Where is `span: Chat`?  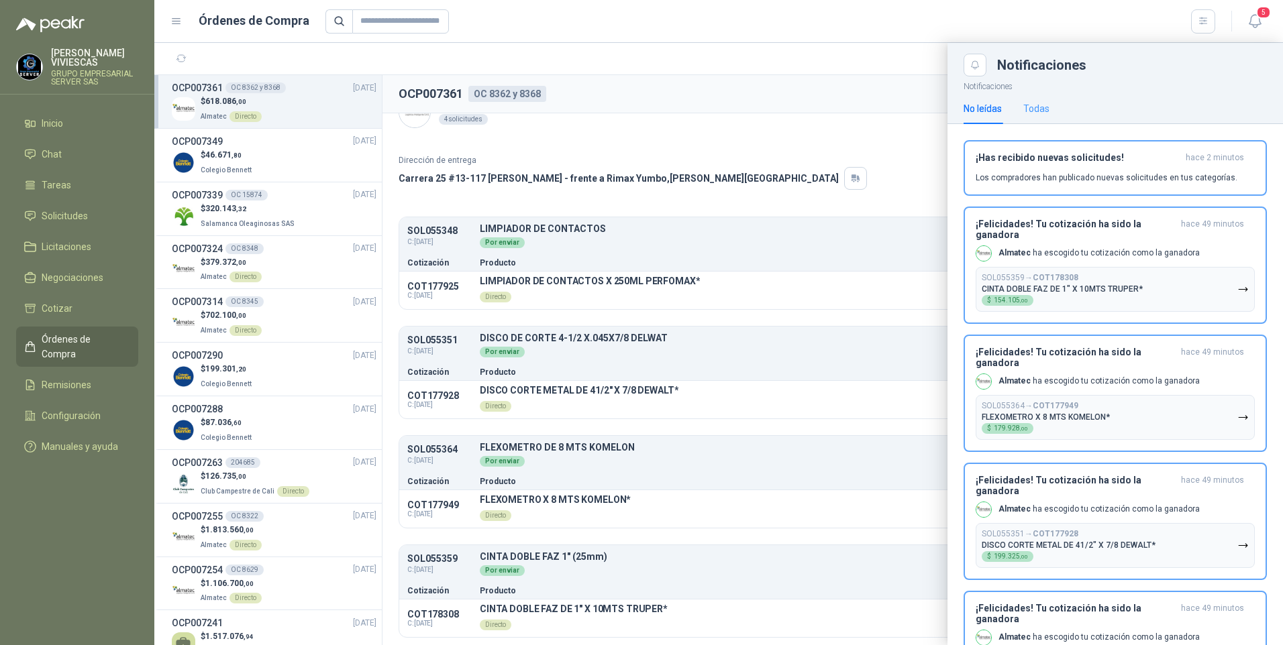
span: Chat is located at coordinates (52, 154).